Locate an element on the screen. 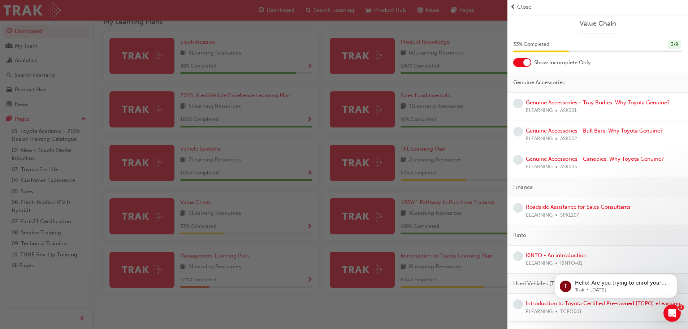 The image size is (688, 329). span: Genuine Accessories is located at coordinates (538, 82).